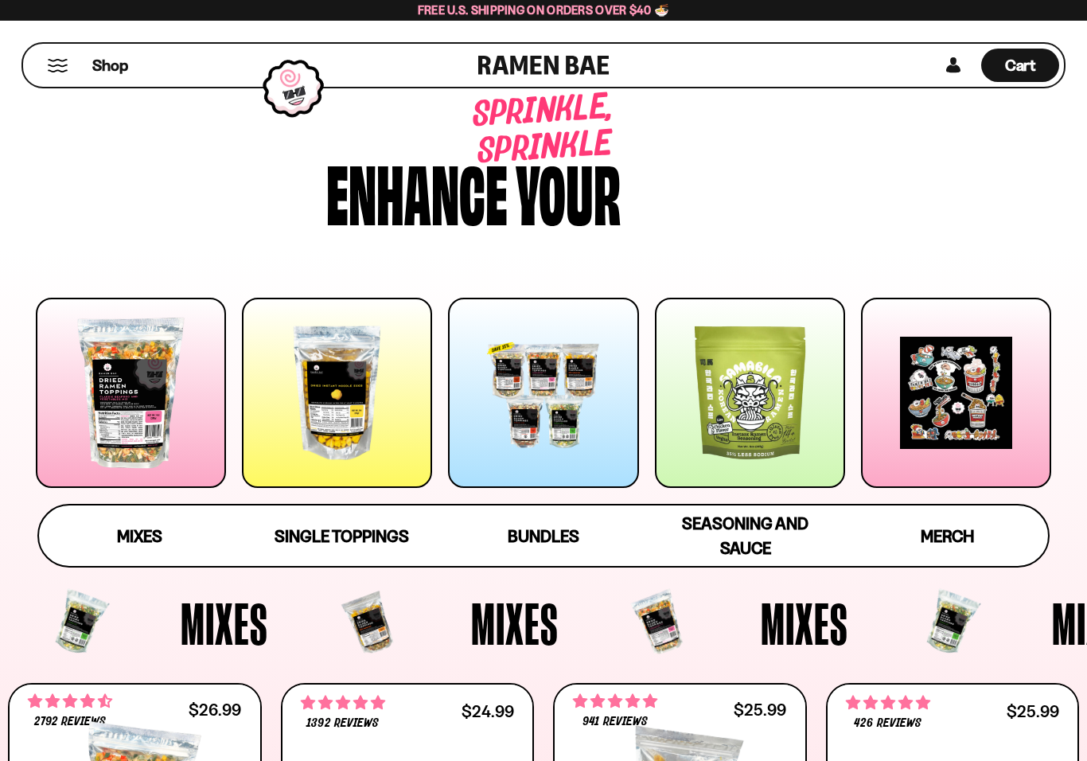 This screenshot has height=761, width=1087. I want to click on span: Bundles, so click(543, 535).